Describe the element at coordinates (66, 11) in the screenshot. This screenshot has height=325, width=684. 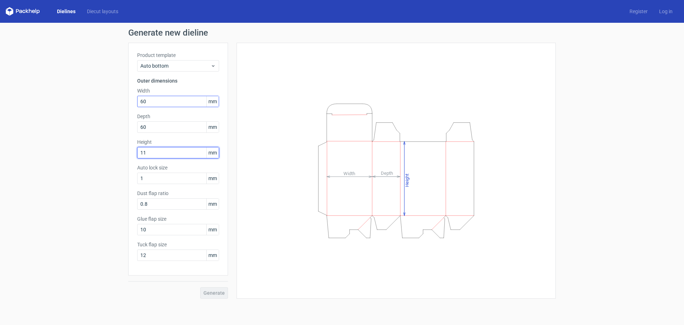
I see `a: Dielines` at that location.